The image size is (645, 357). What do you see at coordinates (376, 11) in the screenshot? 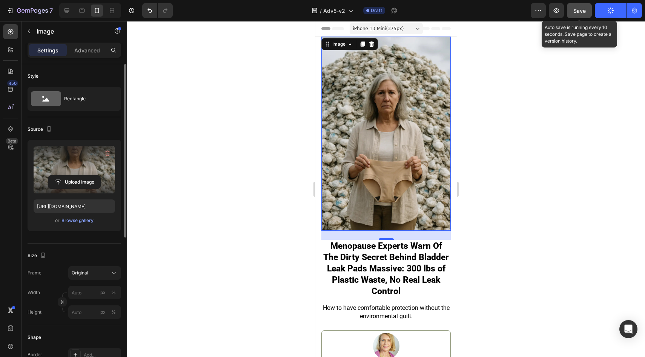
I see `span: Draft` at bounding box center [376, 11].